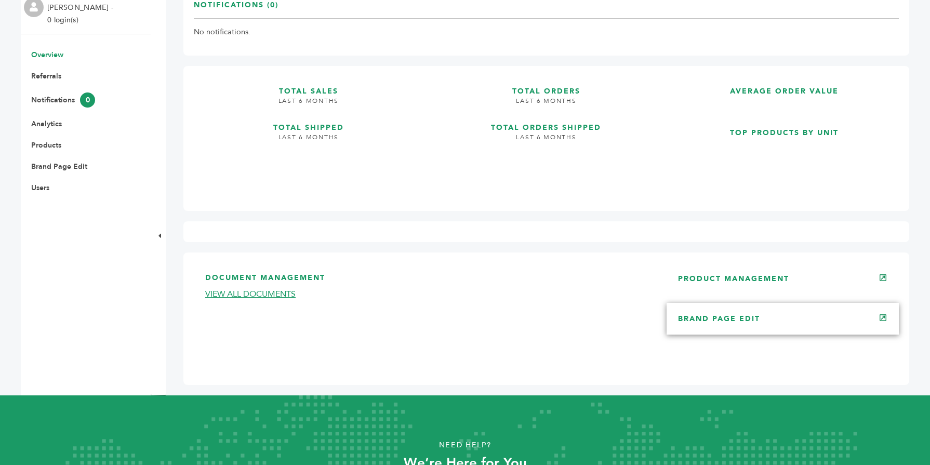 The width and height of the screenshot is (930, 465). Describe the element at coordinates (309, 134) in the screenshot. I see `a: TOTAL SALES LAST 6 MONTHS TOTAL SHIPPED LAST 6 MONTHS` at that location.